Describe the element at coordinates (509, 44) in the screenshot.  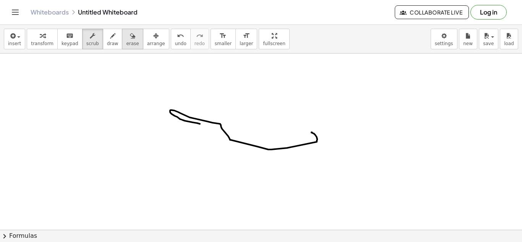
I see `span: load` at that location.